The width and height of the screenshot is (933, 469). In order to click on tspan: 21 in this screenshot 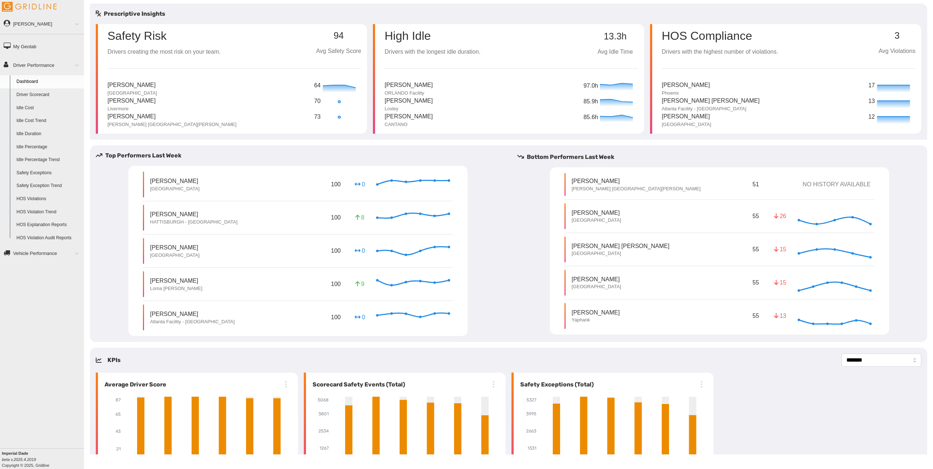, I will do `click(118, 449)`.